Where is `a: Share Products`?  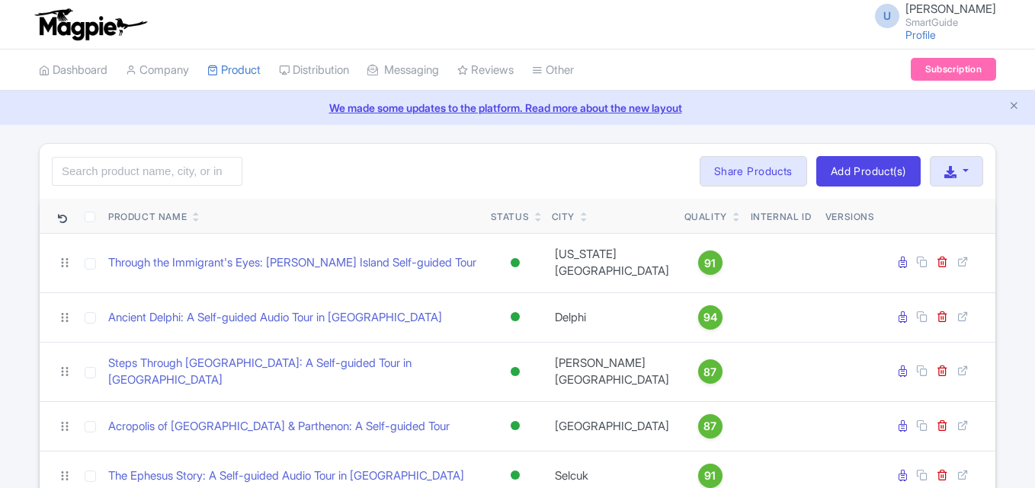
a: Share Products is located at coordinates (753, 171).